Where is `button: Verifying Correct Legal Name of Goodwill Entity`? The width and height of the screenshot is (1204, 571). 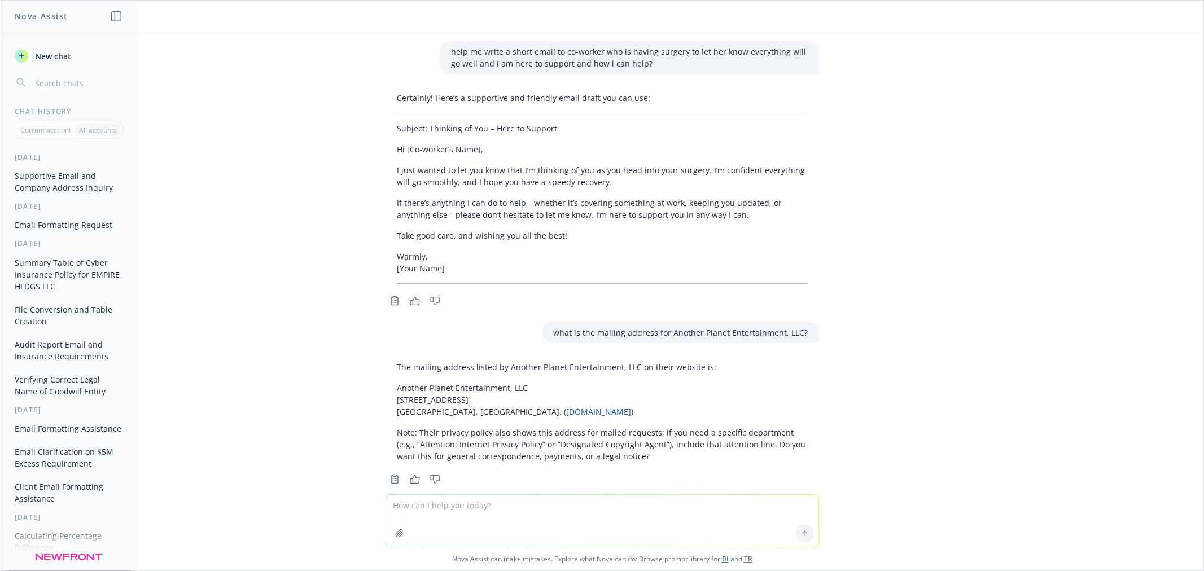
button: Verifying Correct Legal Name of Goodwill Entity is located at coordinates (68, 386).